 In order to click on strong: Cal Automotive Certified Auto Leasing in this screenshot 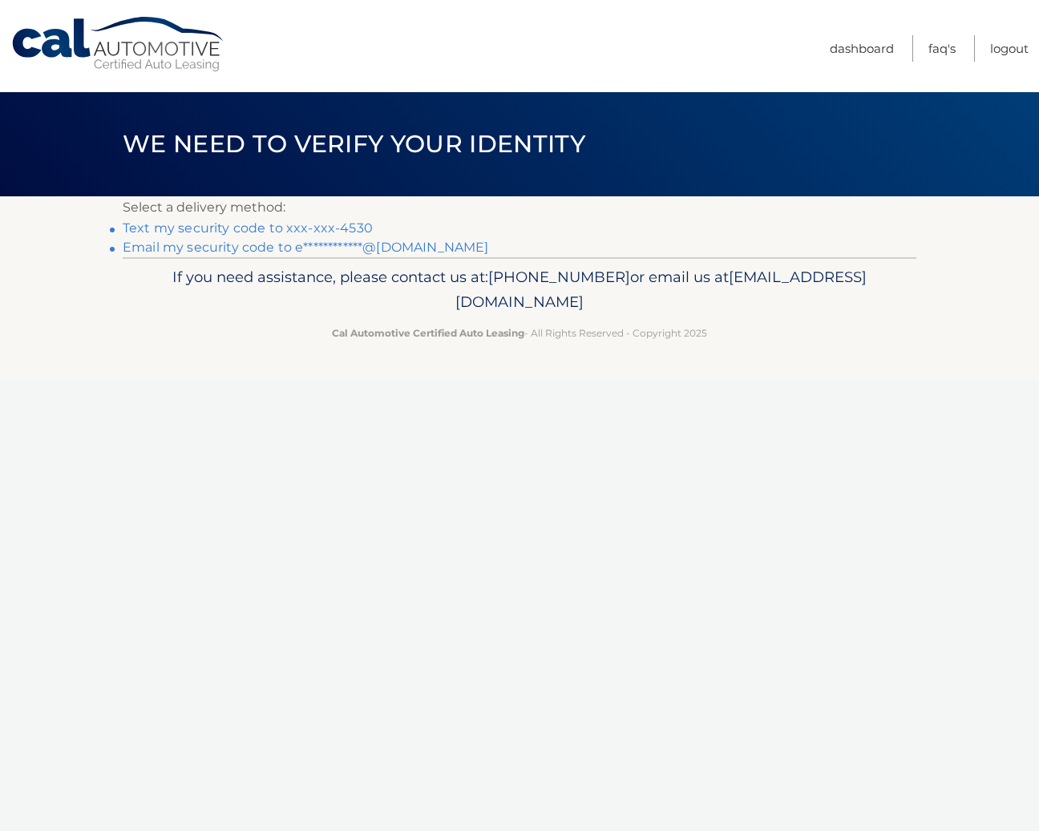, I will do `click(428, 333)`.